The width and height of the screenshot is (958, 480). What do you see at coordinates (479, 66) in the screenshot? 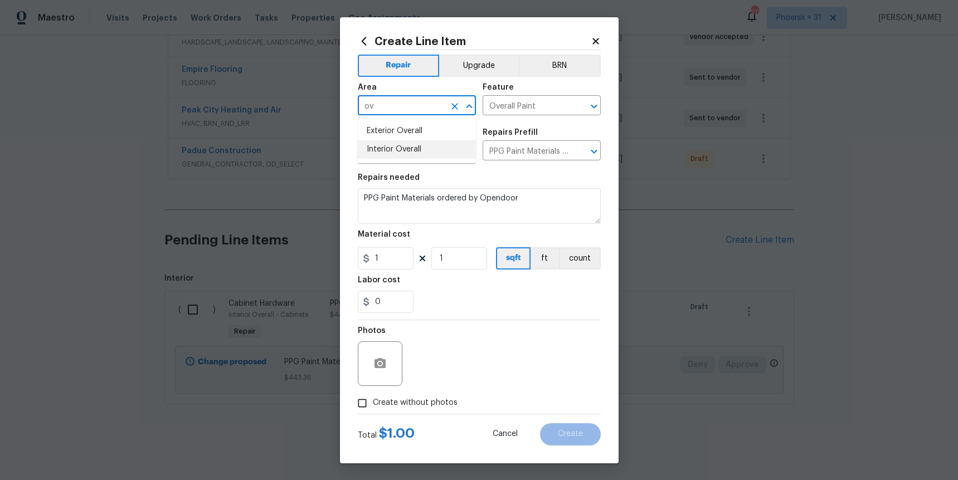
I see `button: Upgrade` at bounding box center [479, 66].